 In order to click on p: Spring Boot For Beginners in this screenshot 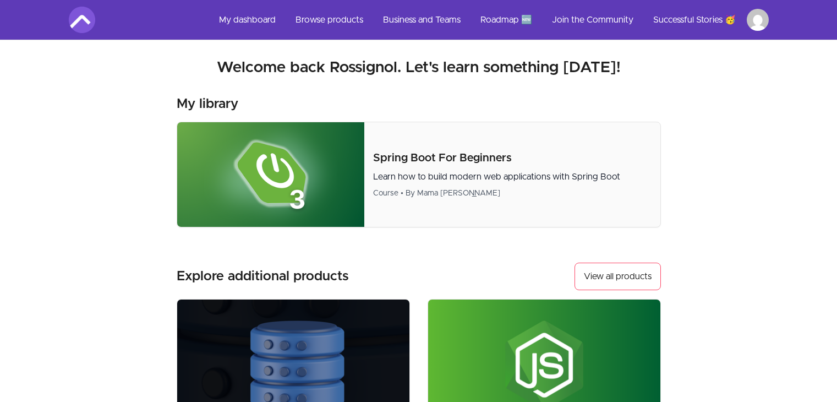, I will do `click(512, 158)`.